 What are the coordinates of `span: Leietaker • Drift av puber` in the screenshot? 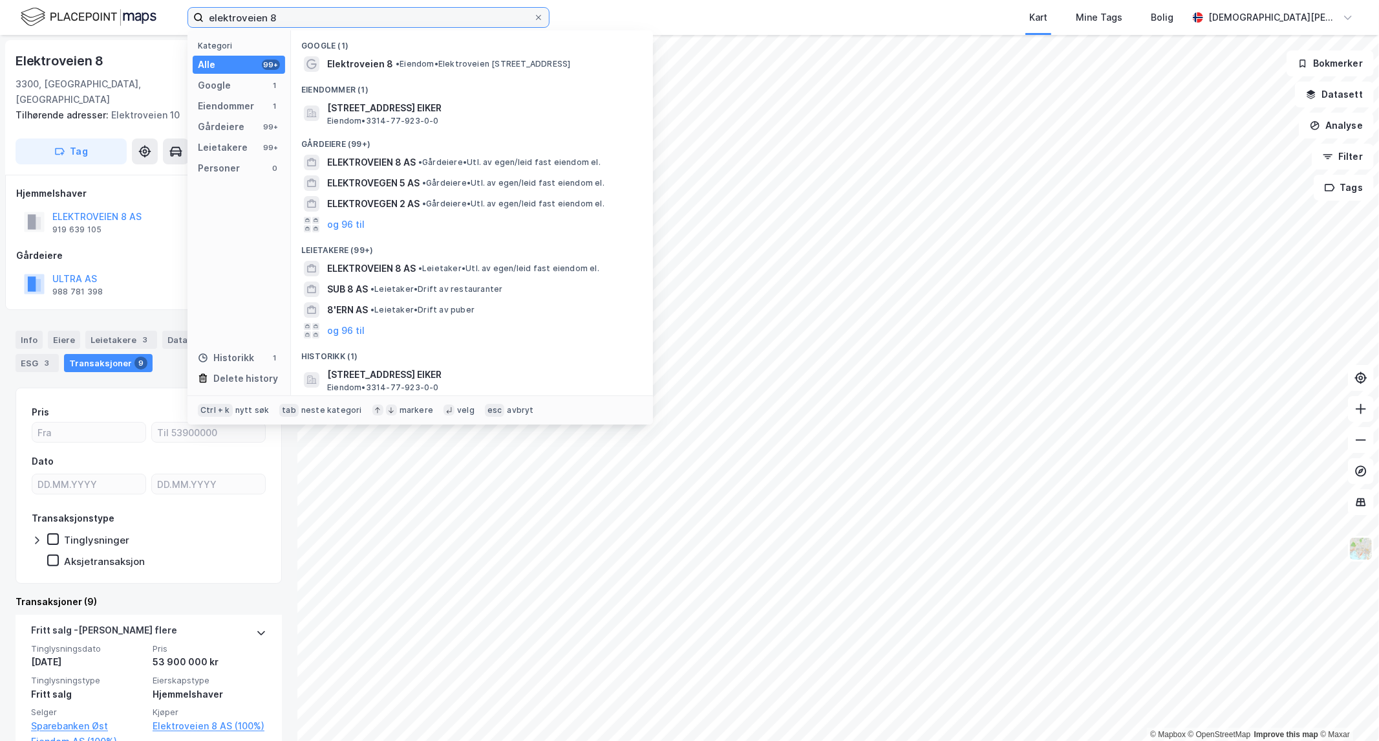 It's located at (422, 310).